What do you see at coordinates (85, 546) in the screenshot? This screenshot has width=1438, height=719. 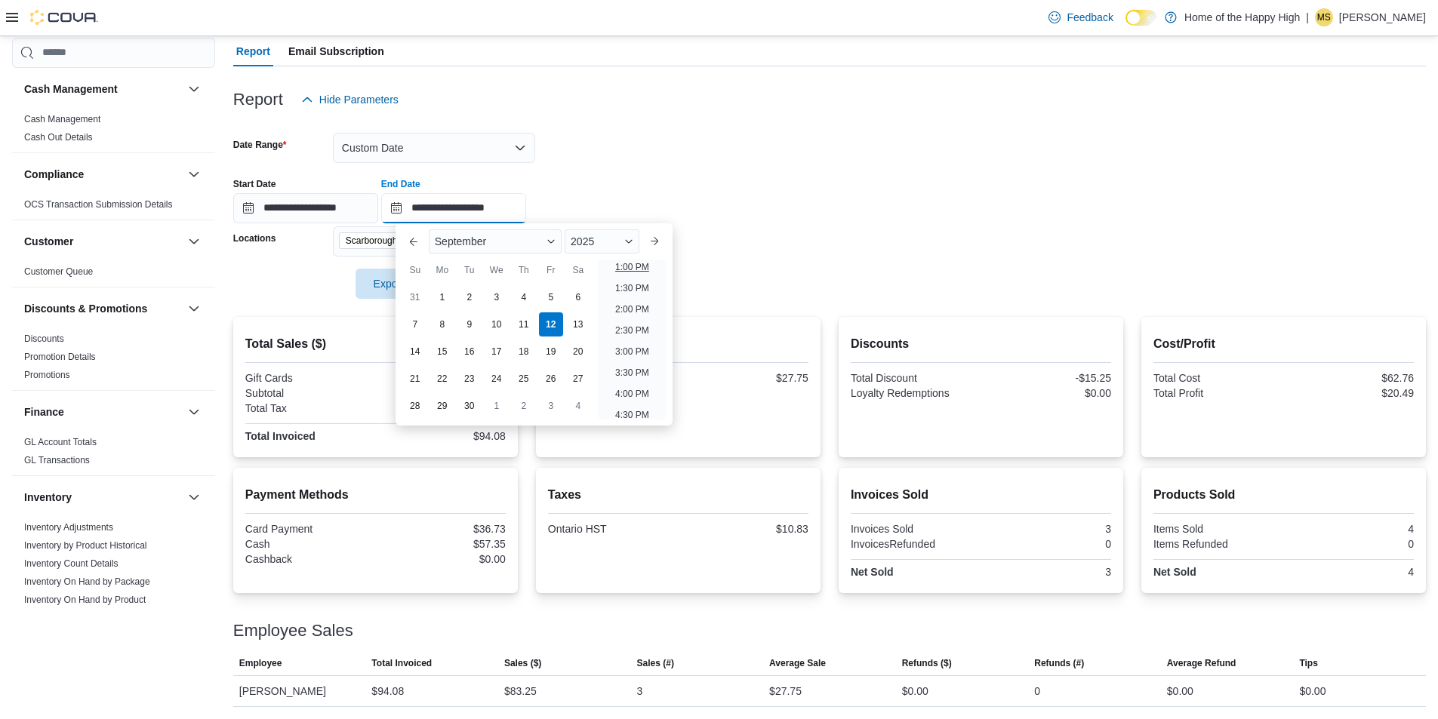 I see `a: Inventory by Product Historical` at bounding box center [85, 546].